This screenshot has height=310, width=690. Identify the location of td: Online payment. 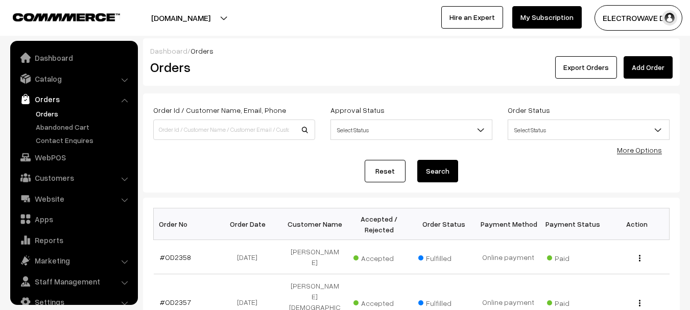
(508, 257).